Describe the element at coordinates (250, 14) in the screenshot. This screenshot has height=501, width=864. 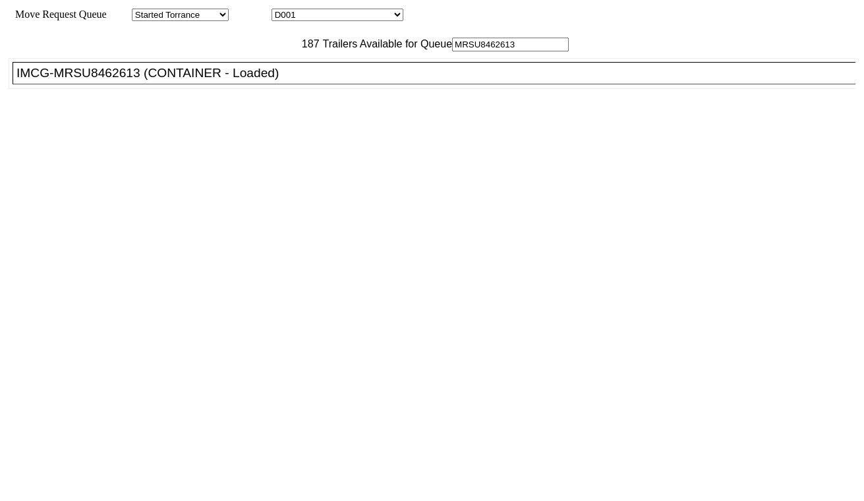
I see `span: Location` at that location.